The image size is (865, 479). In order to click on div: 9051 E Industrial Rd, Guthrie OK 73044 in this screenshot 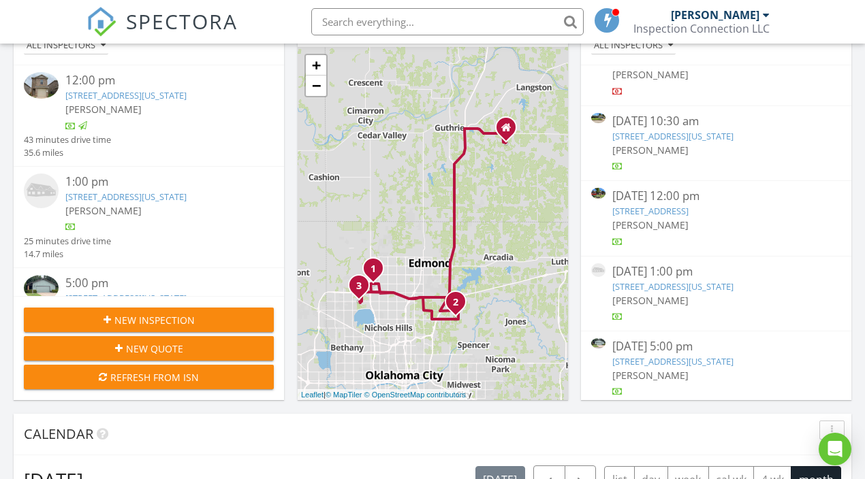, I will do `click(510, 131)`.